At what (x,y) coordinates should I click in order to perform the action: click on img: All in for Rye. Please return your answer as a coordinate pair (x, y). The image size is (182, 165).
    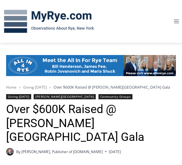
    Looking at the image, I should click on (91, 65).